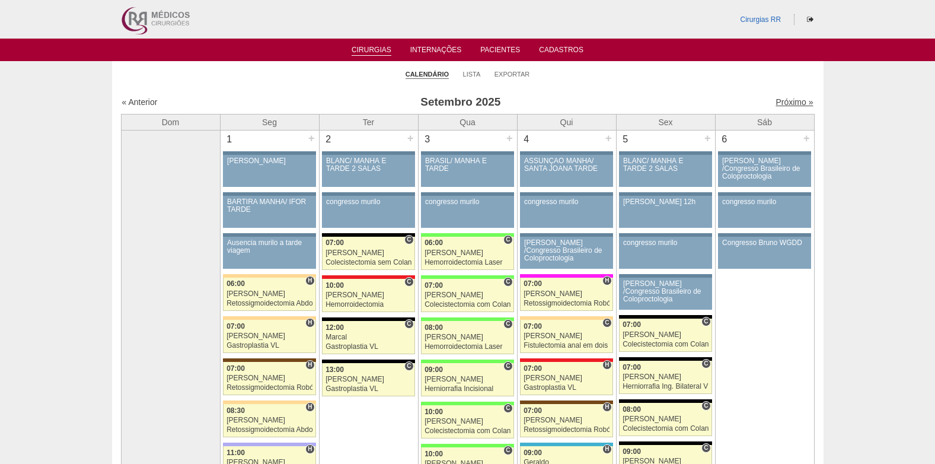 This screenshot has width=935, height=464. Describe the element at coordinates (810, 20) in the screenshot. I see `i: Sair` at that location.